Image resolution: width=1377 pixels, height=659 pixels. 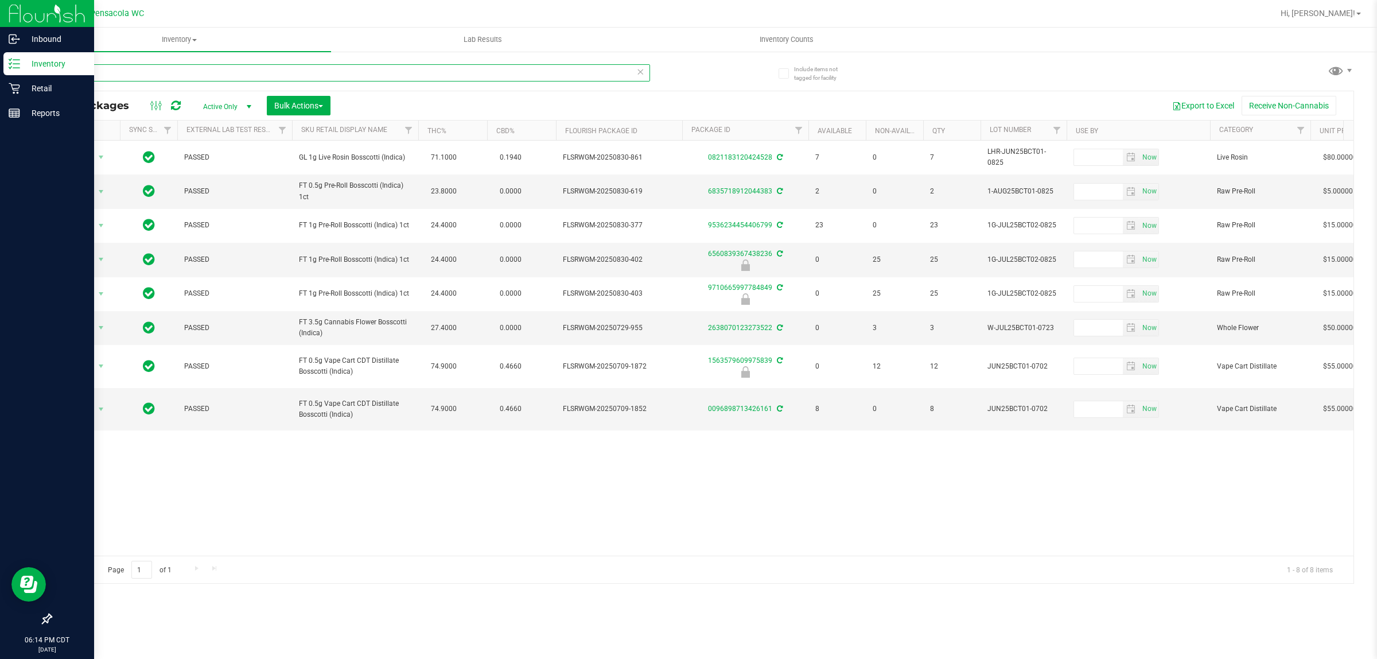 I want to click on span: 12, so click(x=952, y=366).